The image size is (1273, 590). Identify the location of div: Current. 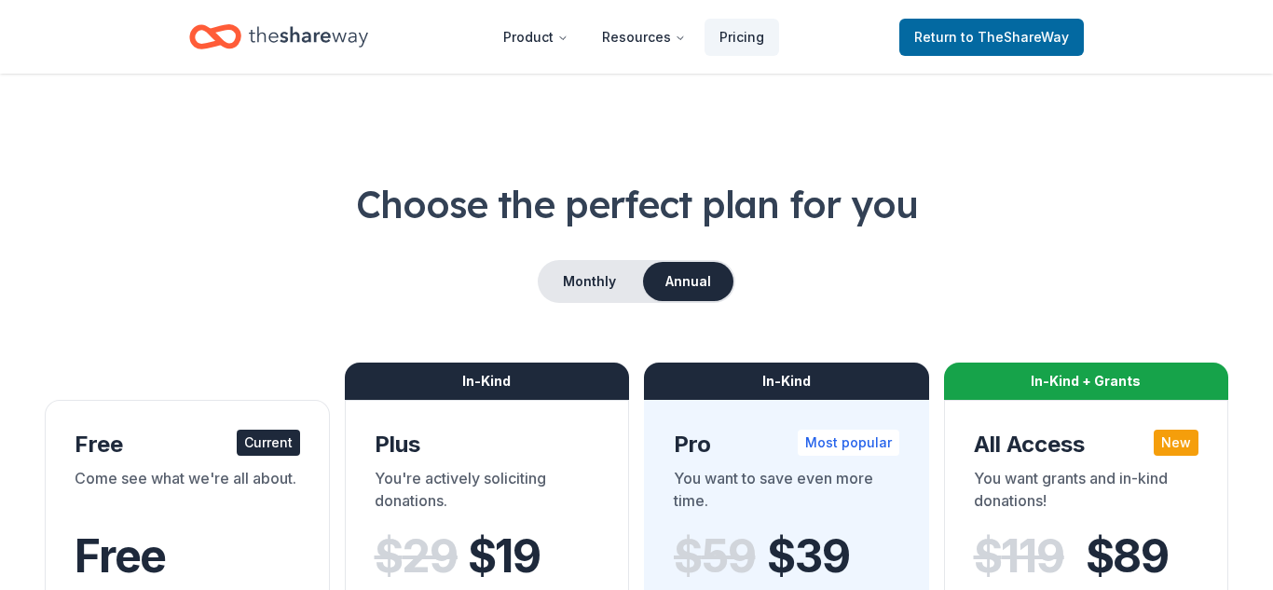
(268, 443).